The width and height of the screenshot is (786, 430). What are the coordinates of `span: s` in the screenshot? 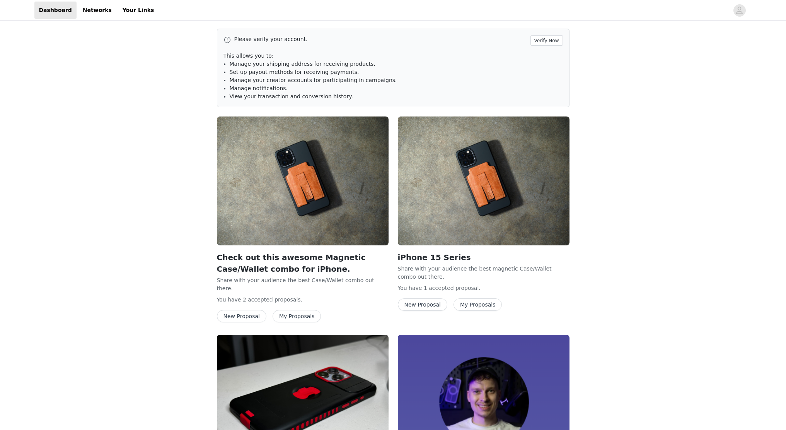 It's located at (299, 299).